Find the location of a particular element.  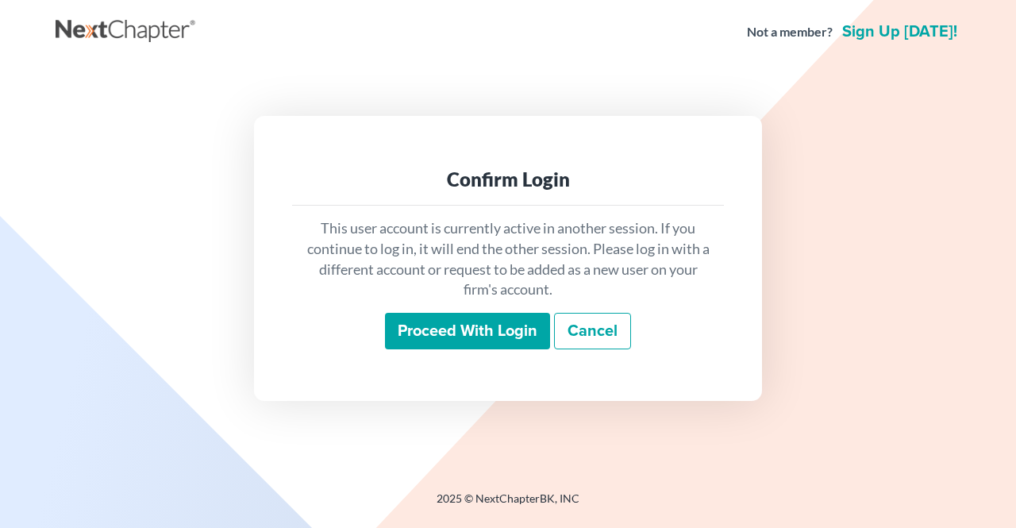

input: Proceed with login is located at coordinates (468, 331).